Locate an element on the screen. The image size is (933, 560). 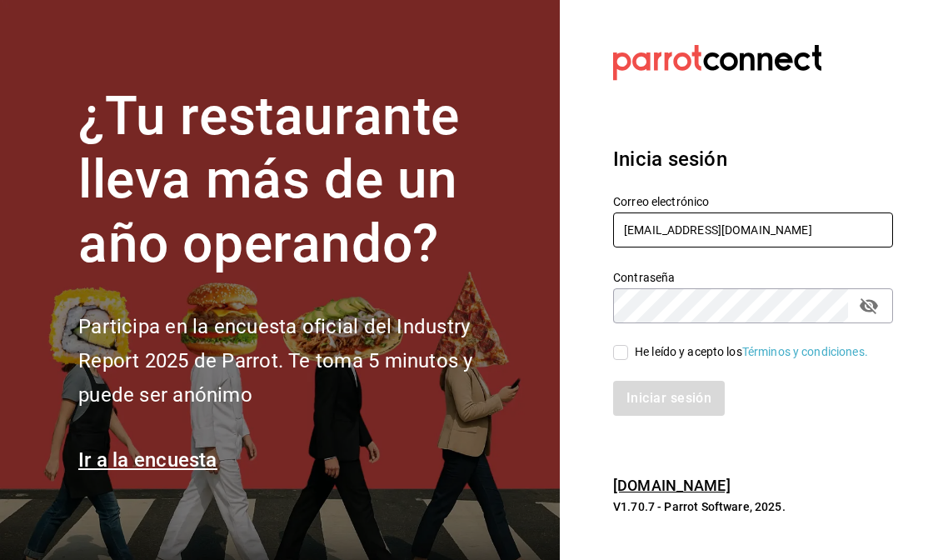
h2: Participa en la encuesta oficial del Industry Report 2025 de Parrot. Te toma 5 minutos y puede se... is located at coordinates (303, 361).